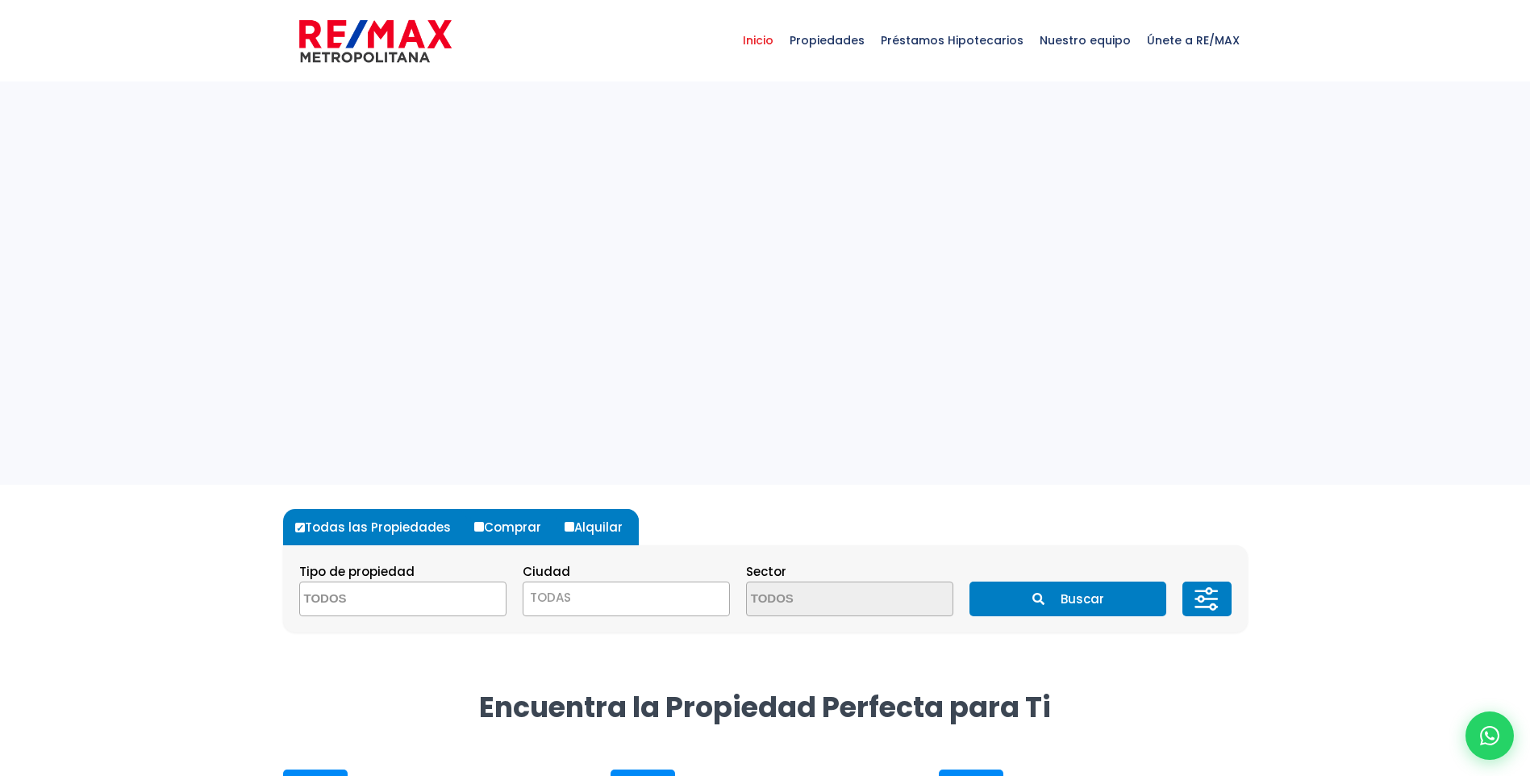 The width and height of the screenshot is (1530, 776). Describe the element at coordinates (758, 40) in the screenshot. I see `span: Inicio` at that location.